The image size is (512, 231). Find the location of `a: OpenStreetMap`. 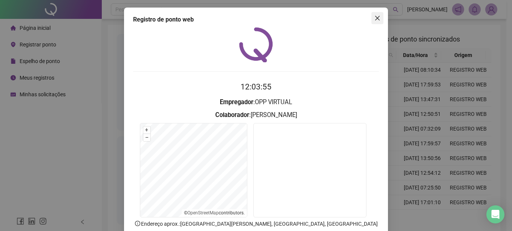

a: OpenStreetMap is located at coordinates (203, 213).